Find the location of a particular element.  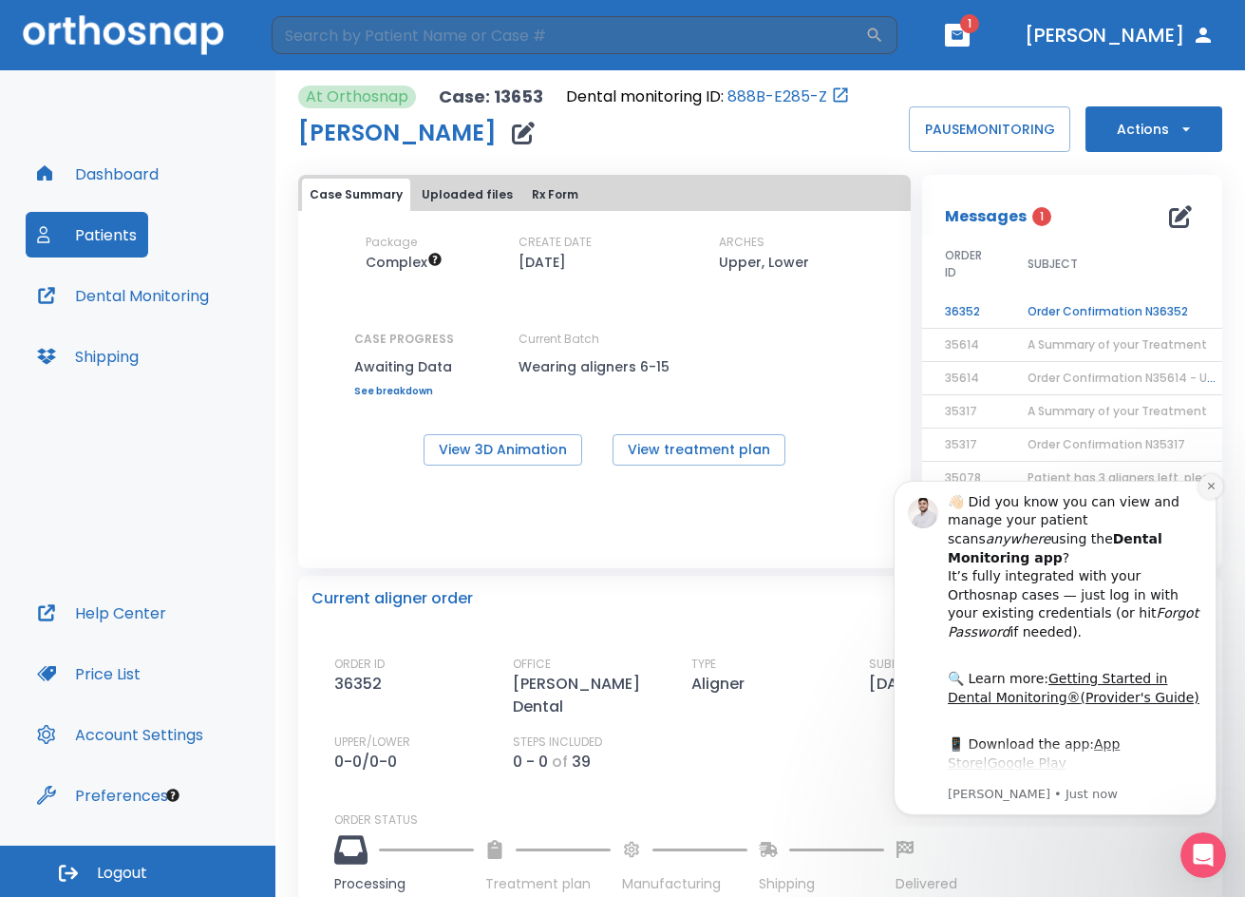

p: Wearing aligners 6-15 is located at coordinates (604, 367).